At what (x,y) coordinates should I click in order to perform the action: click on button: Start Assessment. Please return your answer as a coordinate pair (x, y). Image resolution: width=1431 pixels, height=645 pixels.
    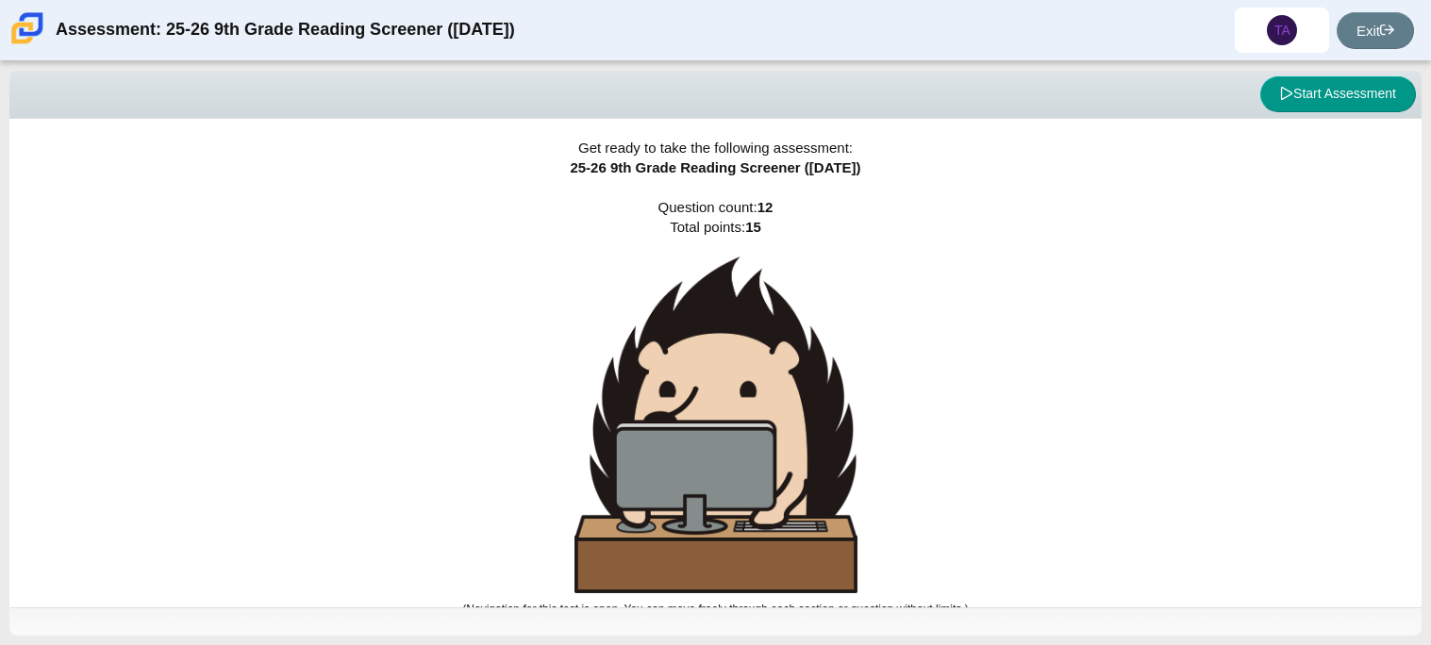
    Looking at the image, I should click on (1338, 94).